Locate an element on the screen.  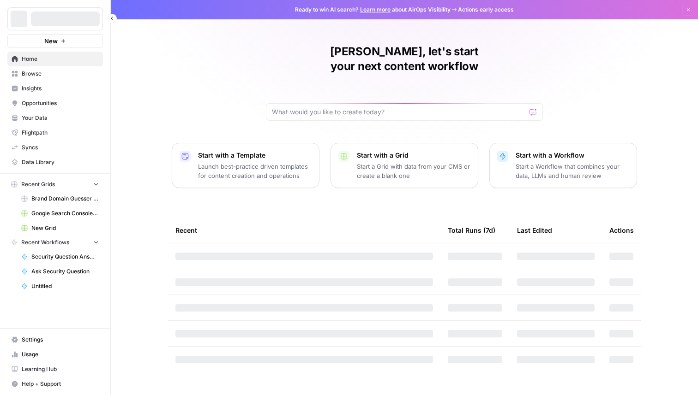
button: Start with a WorkflowStart a Workflow that combines your data, LLMs and human review is located at coordinates (563, 166).